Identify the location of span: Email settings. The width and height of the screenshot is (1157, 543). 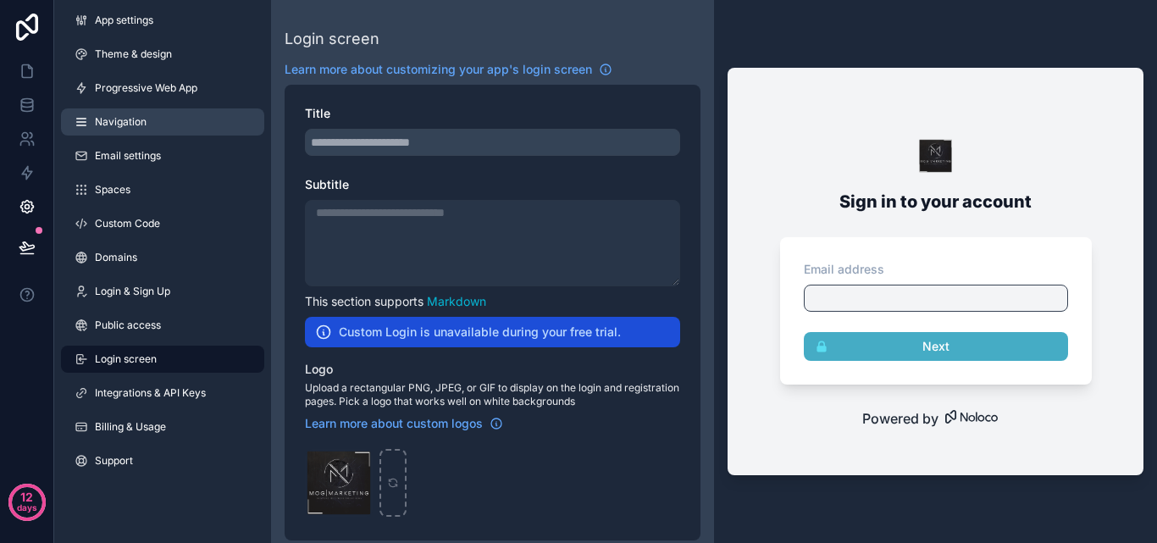
(128, 156).